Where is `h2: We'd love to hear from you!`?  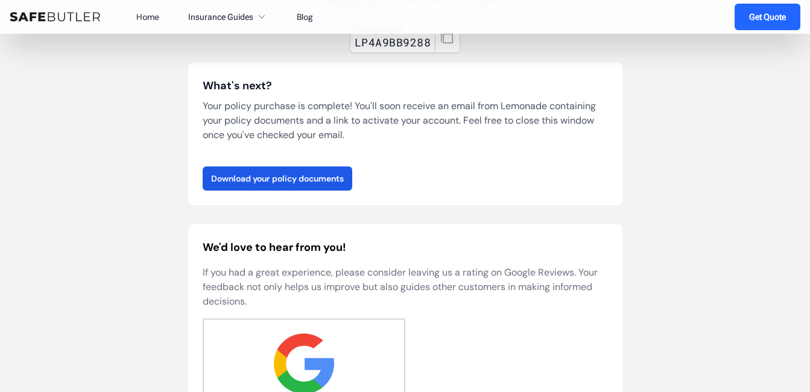 h2: We'd love to hear from you! is located at coordinates (405, 247).